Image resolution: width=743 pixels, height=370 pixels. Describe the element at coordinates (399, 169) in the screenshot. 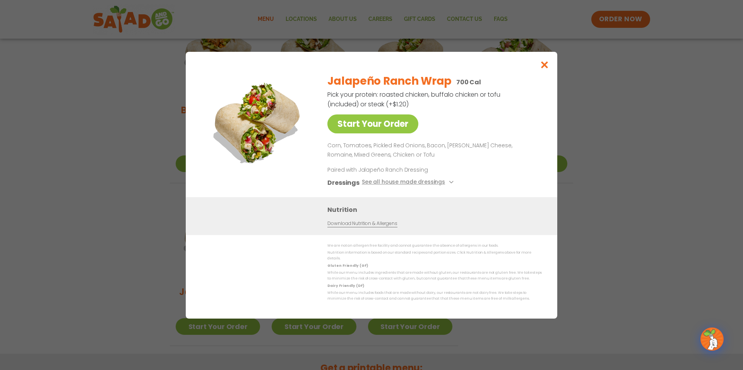

I see `p: Paired with Jalapeño Ranch Dressing` at that location.